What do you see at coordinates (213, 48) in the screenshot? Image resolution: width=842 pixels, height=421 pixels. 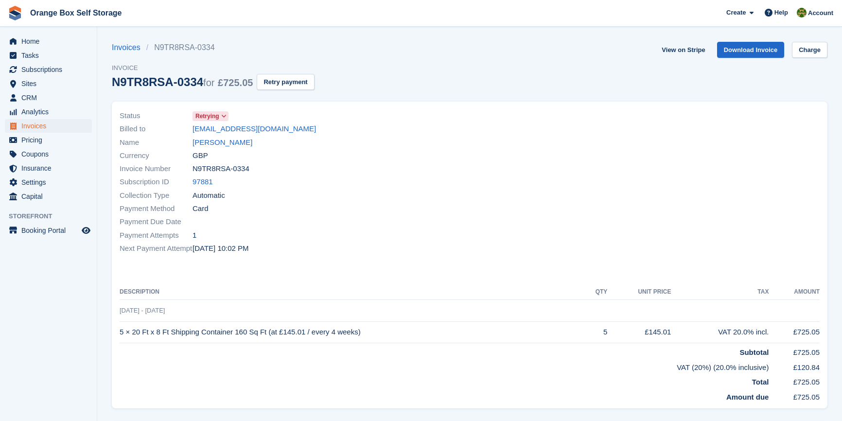 I see `nav: breadcrumbs` at bounding box center [213, 48].